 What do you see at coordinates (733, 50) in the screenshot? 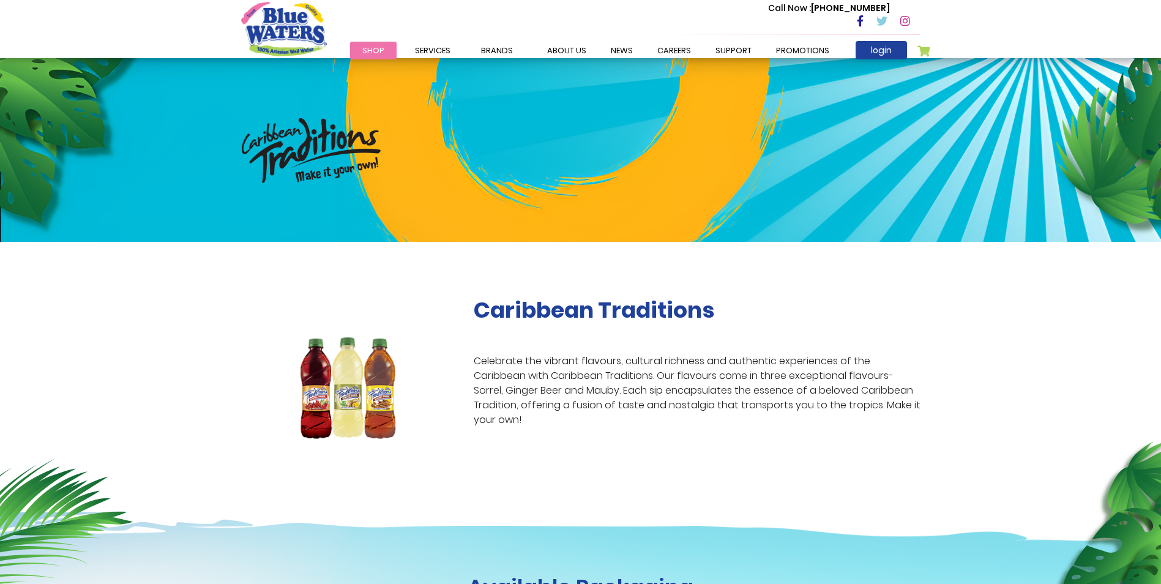
I see `a: support` at bounding box center [733, 50].